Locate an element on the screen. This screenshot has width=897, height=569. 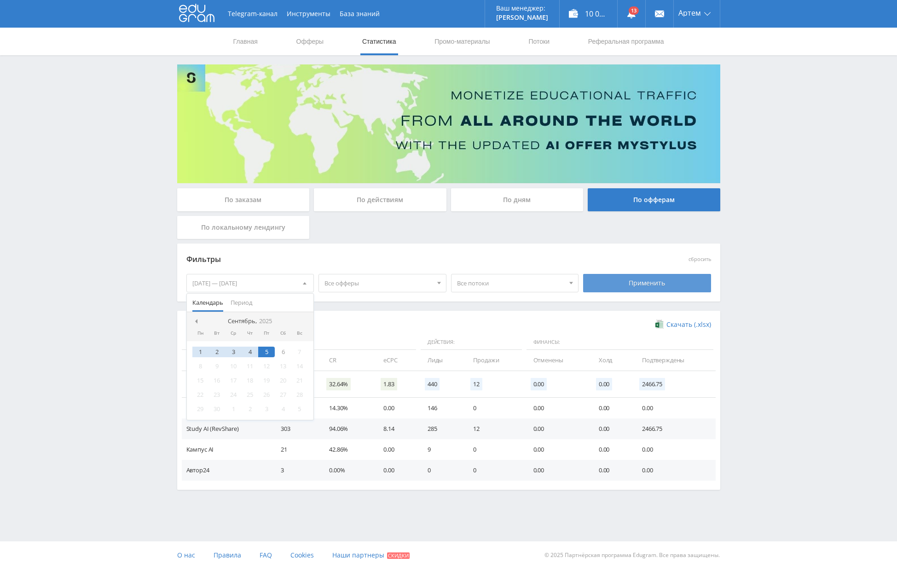
td: 12 is located at coordinates (494, 428).